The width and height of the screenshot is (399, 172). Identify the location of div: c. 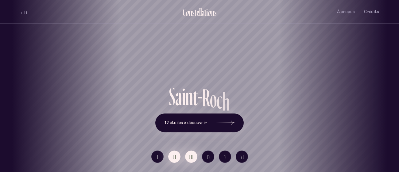
(220, 100).